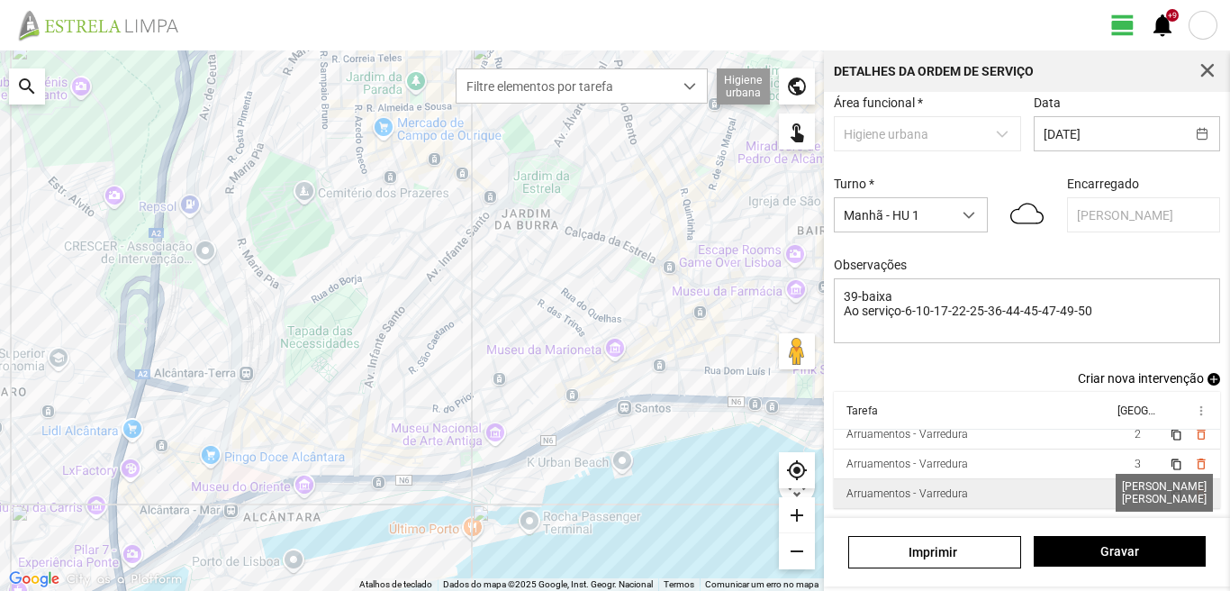 The width and height of the screenshot is (1230, 591). I want to click on div: Higiene urbana, so click(743, 86).